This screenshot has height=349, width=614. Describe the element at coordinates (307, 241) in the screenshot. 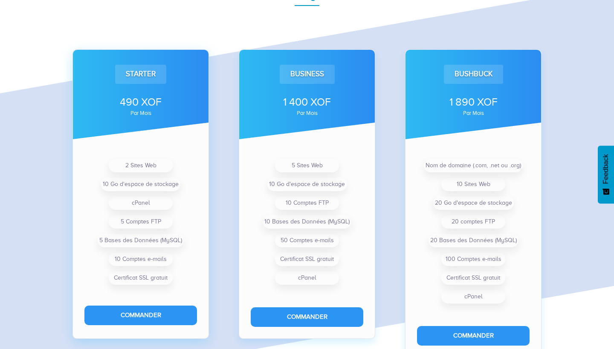

I see `li: 50 Comptes e-mails` at that location.